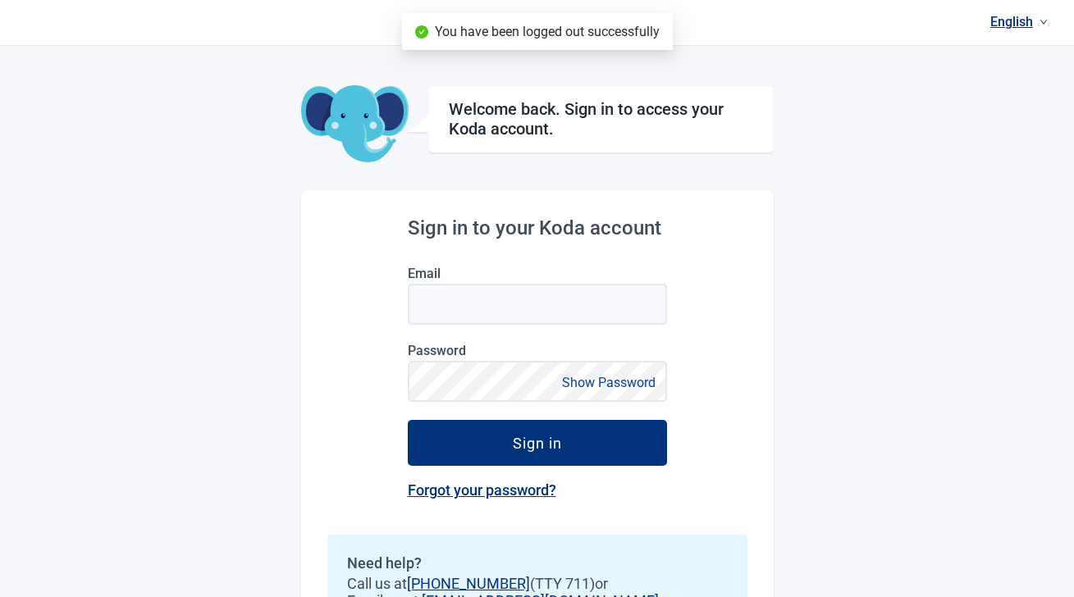 The height and width of the screenshot is (597, 1074). I want to click on label: Email, so click(537, 273).